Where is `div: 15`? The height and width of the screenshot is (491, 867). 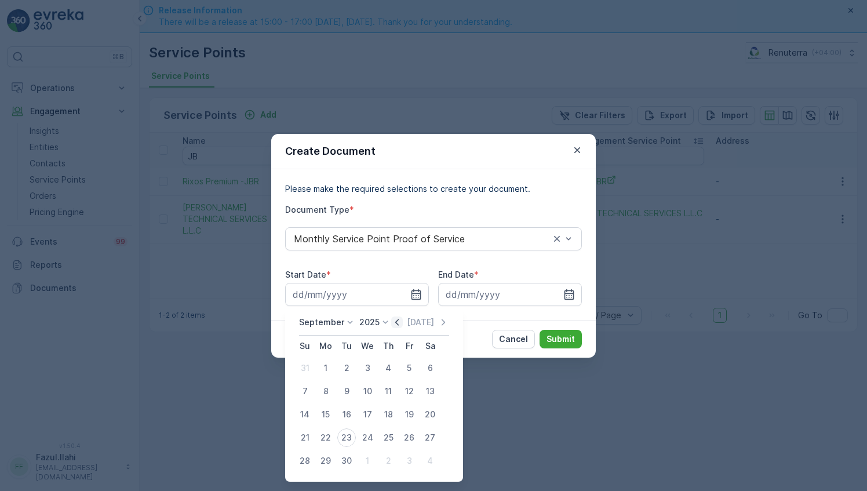 div: 15 is located at coordinates (326, 414).